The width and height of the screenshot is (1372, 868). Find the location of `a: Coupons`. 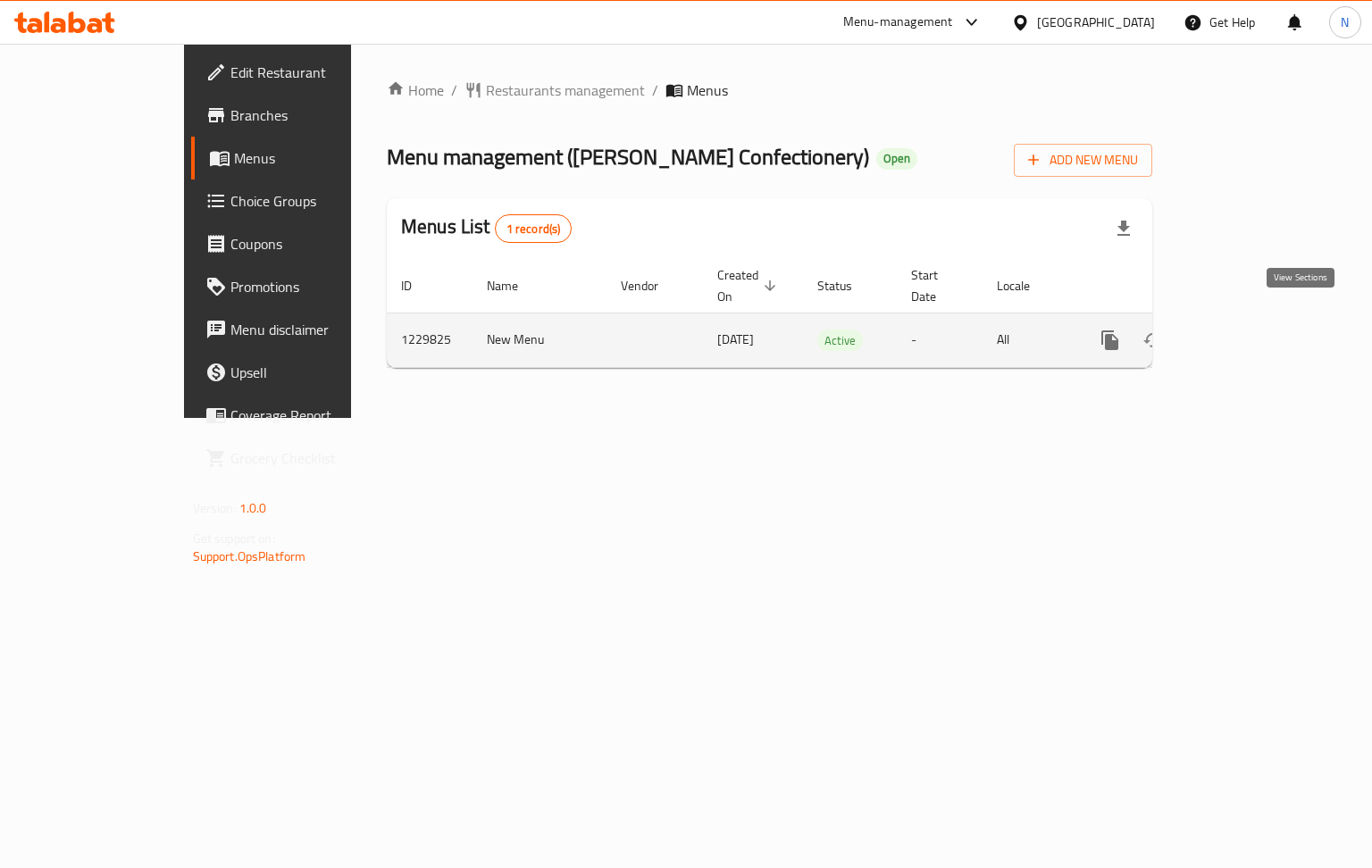

a: Coupons is located at coordinates (302, 244).